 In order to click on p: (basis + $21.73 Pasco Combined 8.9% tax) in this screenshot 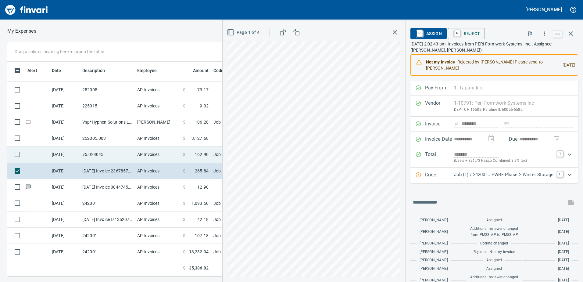, I will do `click(504, 161)`.